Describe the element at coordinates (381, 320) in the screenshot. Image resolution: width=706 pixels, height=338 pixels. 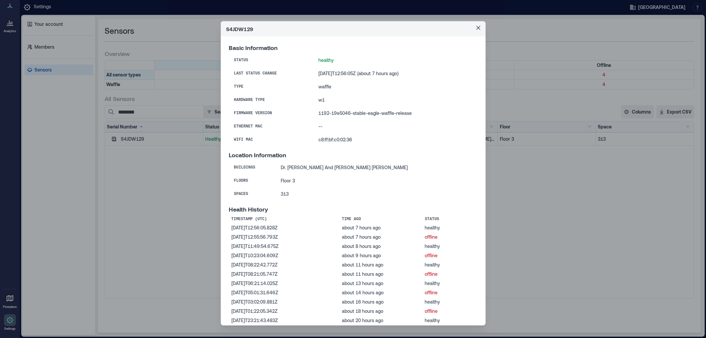
I see `td: about 20 hours ago` at that location.